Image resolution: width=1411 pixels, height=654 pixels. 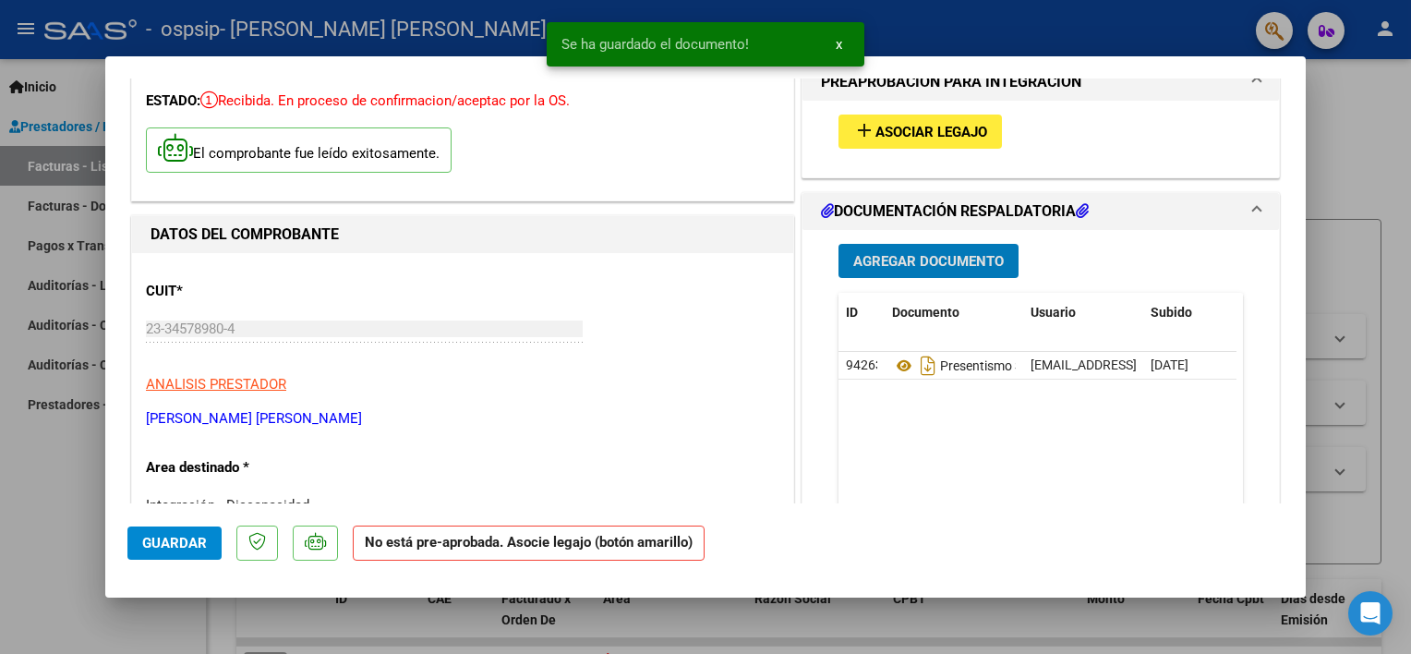 I want to click on mat-expansion-panel-header: DOCUMENTACIÓN RESPALDATORIA, so click(x=1041, y=212).